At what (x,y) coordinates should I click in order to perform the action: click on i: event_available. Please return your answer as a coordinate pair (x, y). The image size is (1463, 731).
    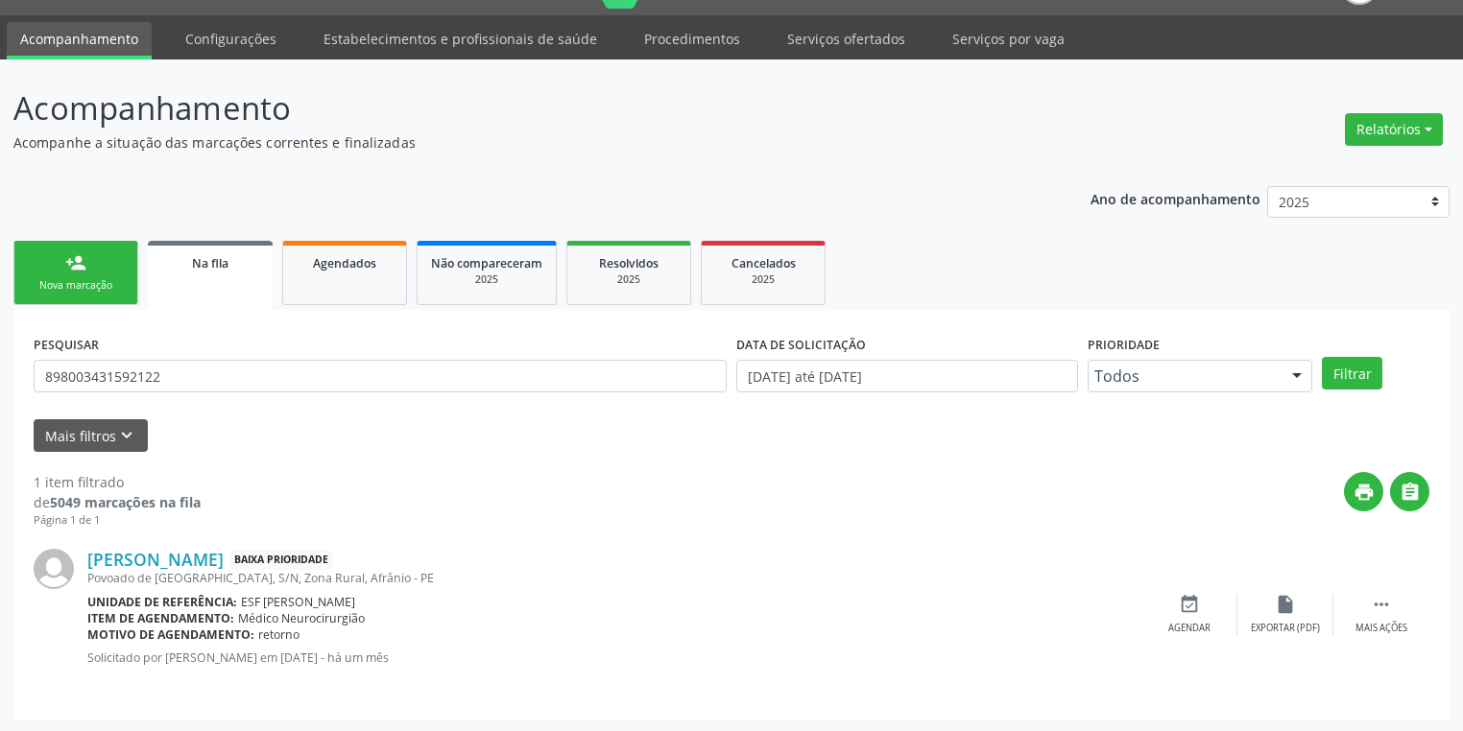
    Looking at the image, I should click on (1189, 605).